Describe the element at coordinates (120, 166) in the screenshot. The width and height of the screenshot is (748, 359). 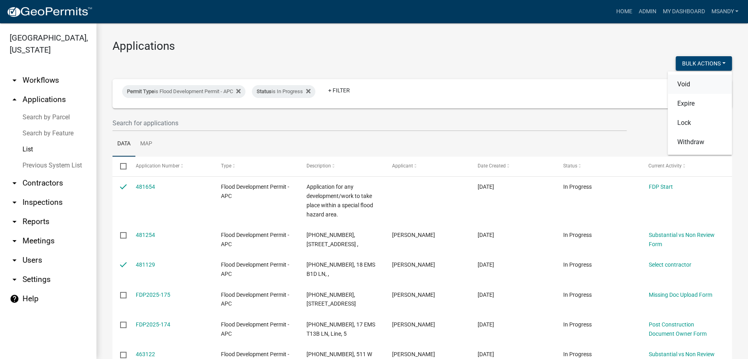
I see `datatable-header-cell: Select` at that location.